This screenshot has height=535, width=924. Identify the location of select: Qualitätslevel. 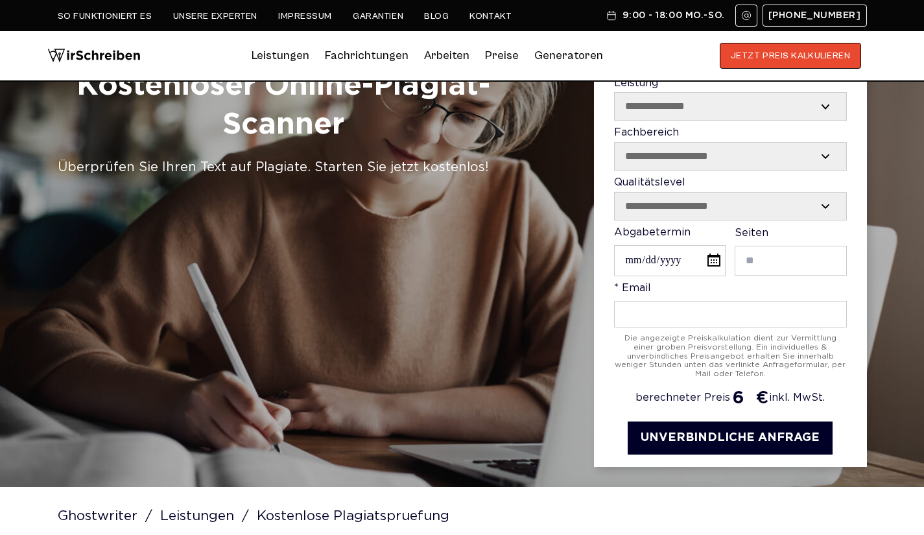
(730, 206).